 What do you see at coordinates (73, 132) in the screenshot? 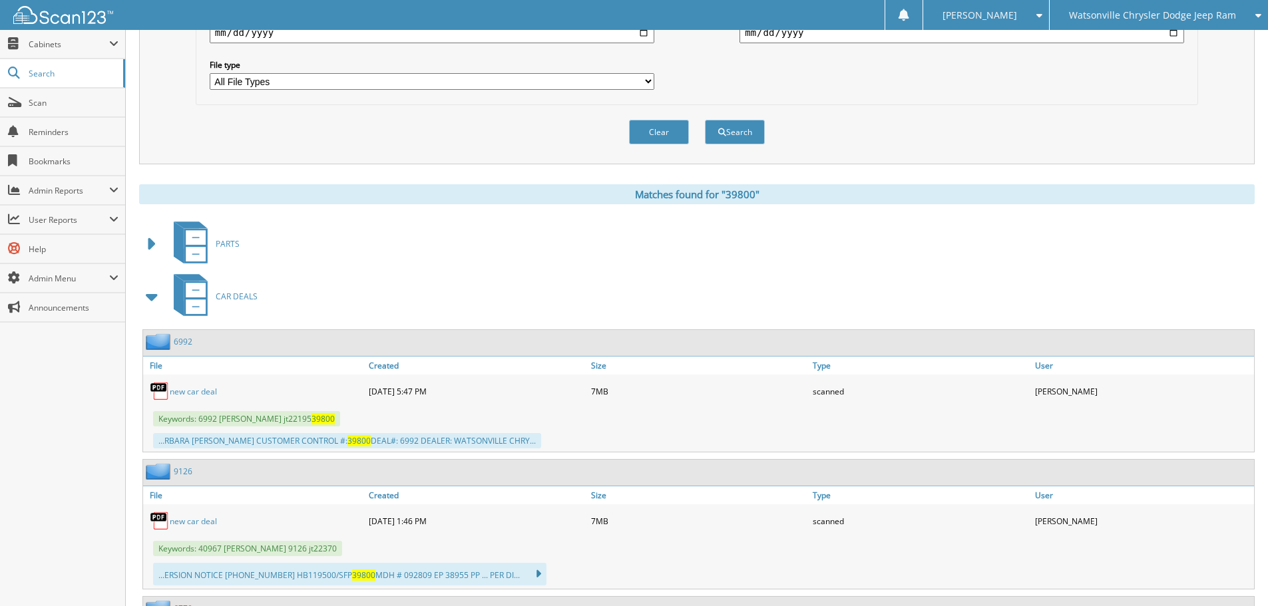
I see `span: Reminders` at bounding box center [73, 132].